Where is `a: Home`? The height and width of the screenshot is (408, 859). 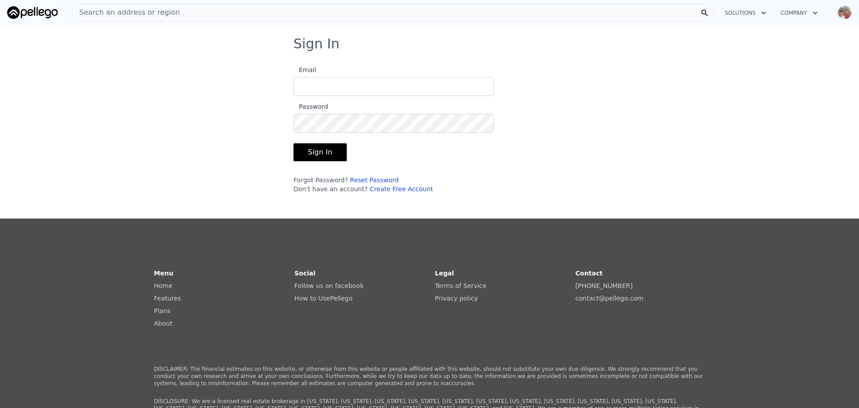
a: Home is located at coordinates (163, 285).